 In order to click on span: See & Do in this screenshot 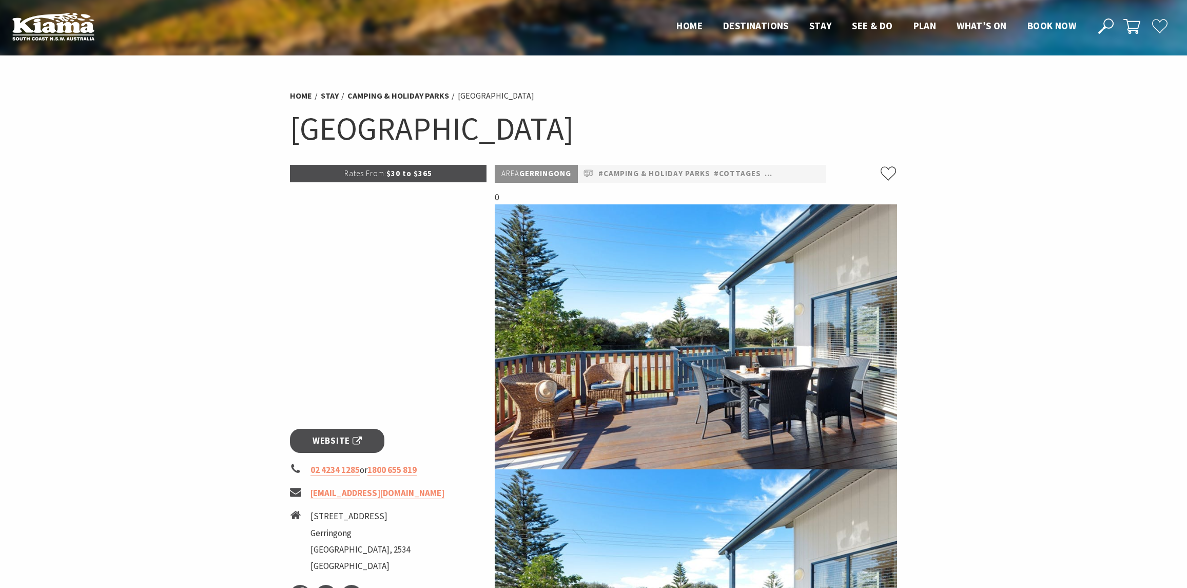, I will do `click(872, 26)`.